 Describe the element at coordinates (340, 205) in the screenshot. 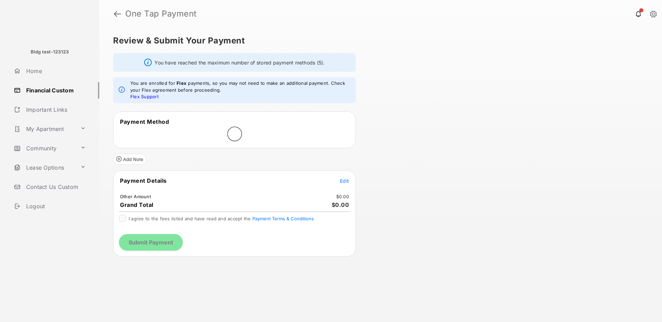

I see `span: $0.00` at that location.